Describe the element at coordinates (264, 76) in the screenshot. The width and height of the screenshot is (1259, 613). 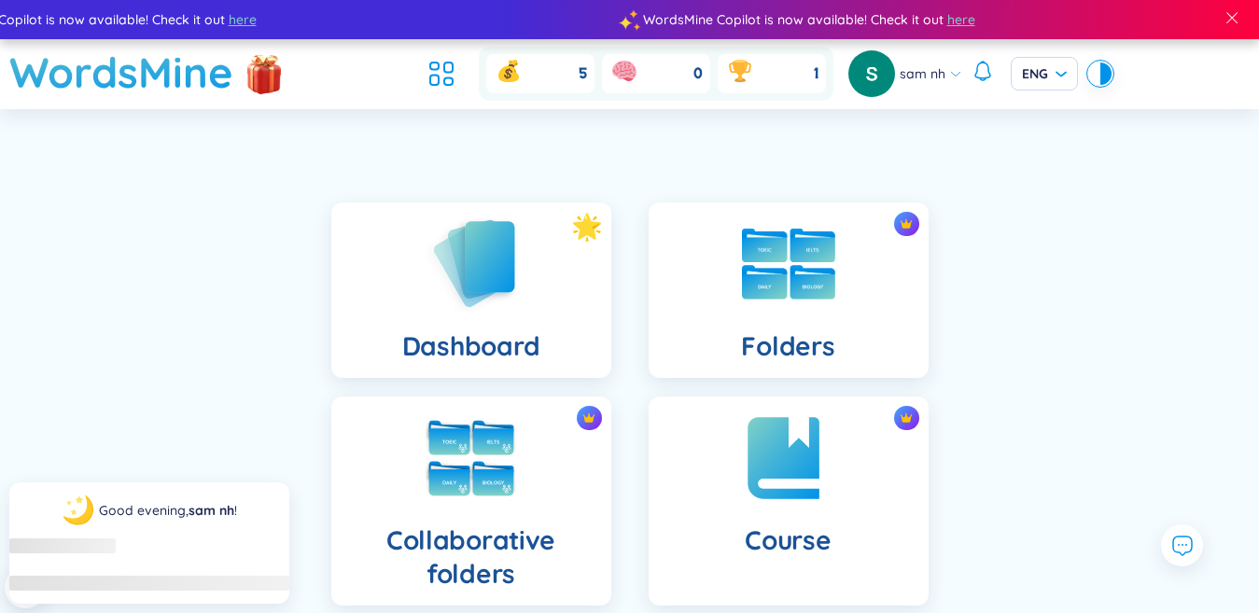
I see `img: flashSalesIcon.a7f4f837.png` at that location.